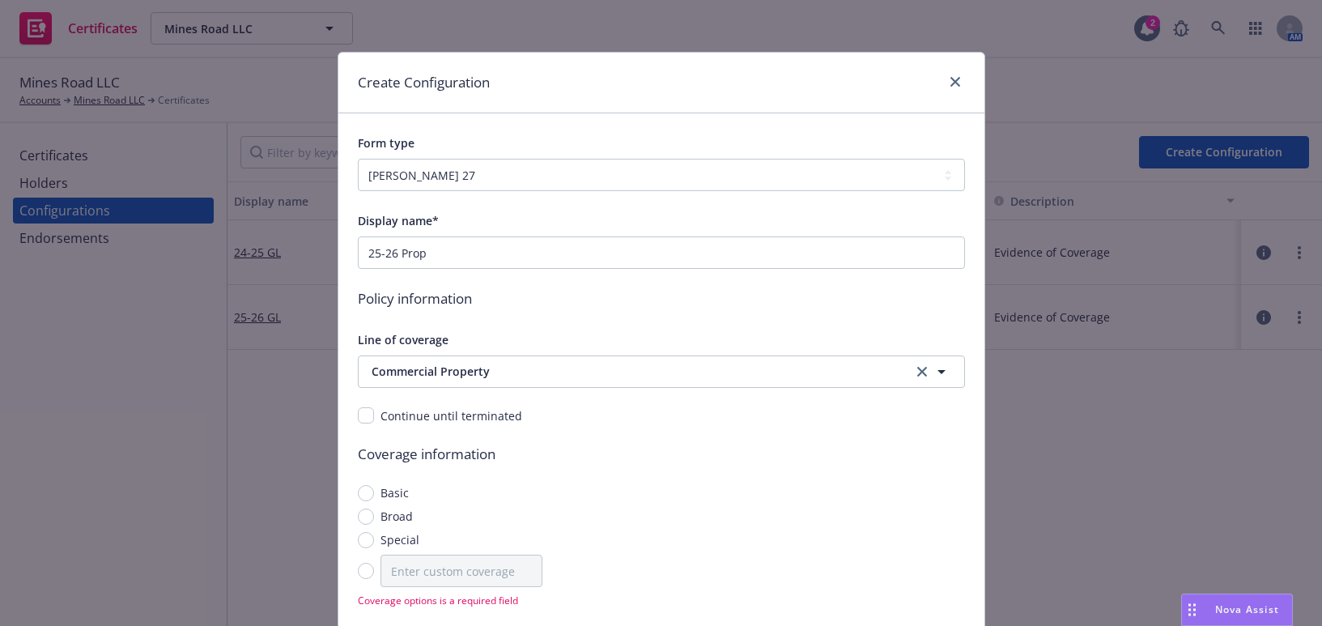 This screenshot has height=626, width=1322. Describe the element at coordinates (661, 253) in the screenshot. I see `input: Enter a display name` at that location.